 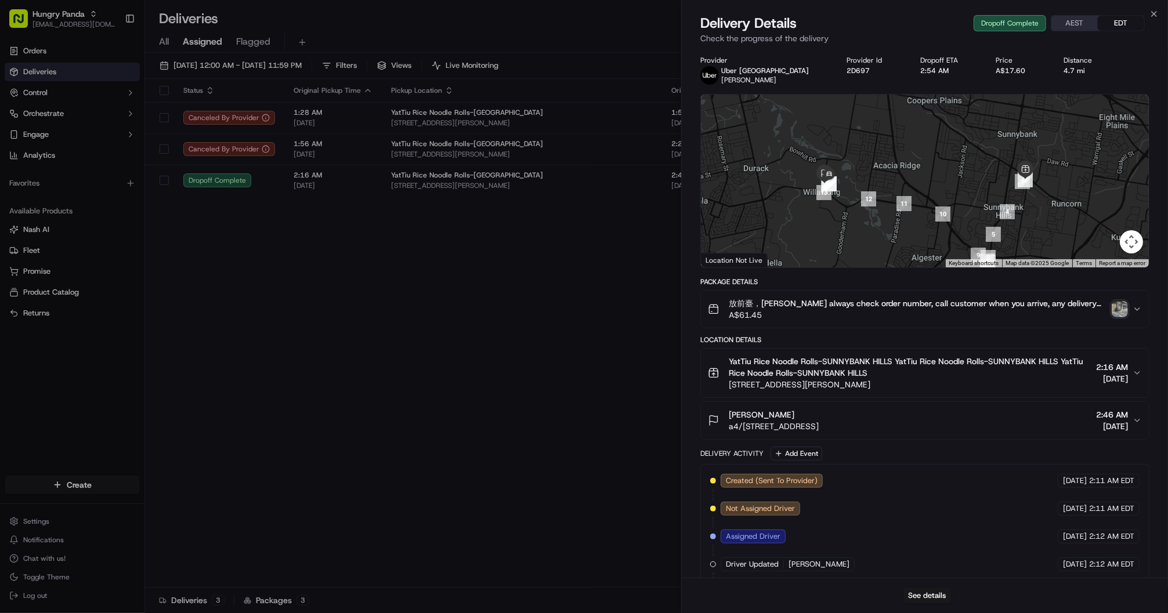 What do you see at coordinates (943, 214) in the screenshot?
I see `div: 10` at bounding box center [943, 214].